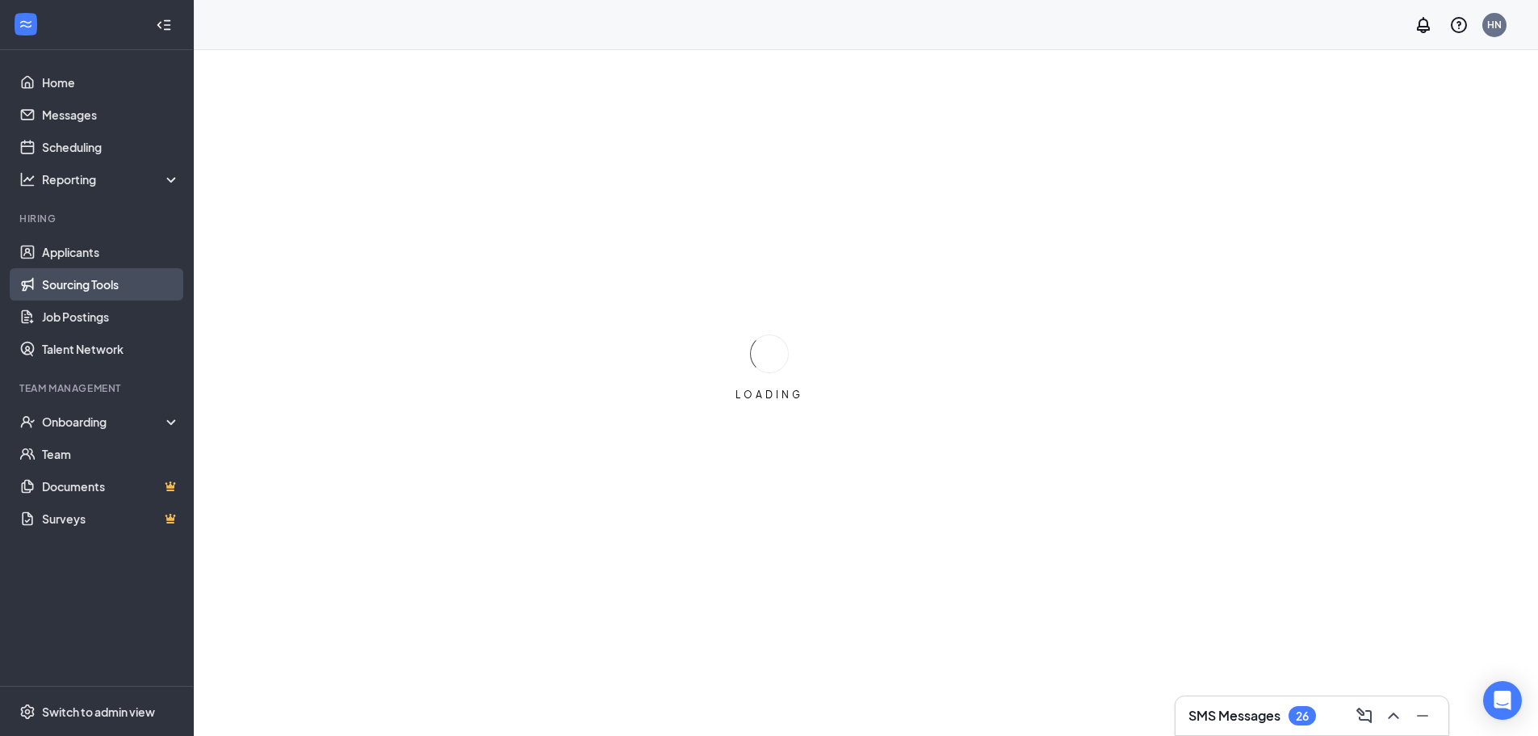  Describe the element at coordinates (111, 179) in the screenshot. I see `div: Reporting` at that location.